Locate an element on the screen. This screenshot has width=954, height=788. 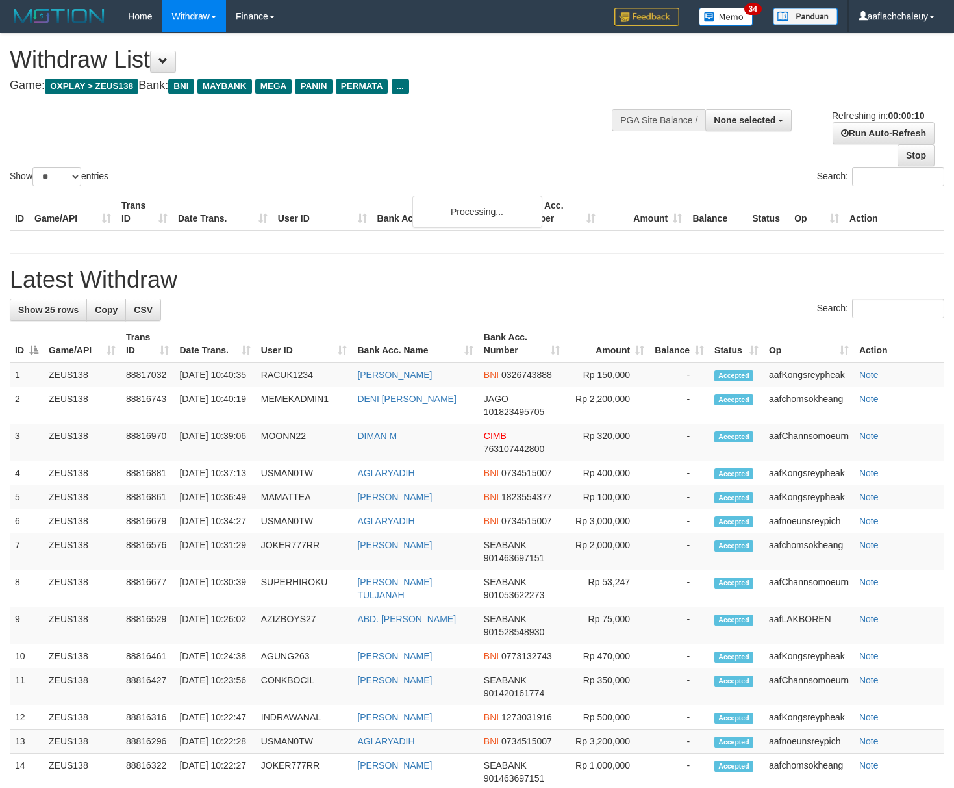
span: Copy 901420161774 to clipboard is located at coordinates (514, 693).